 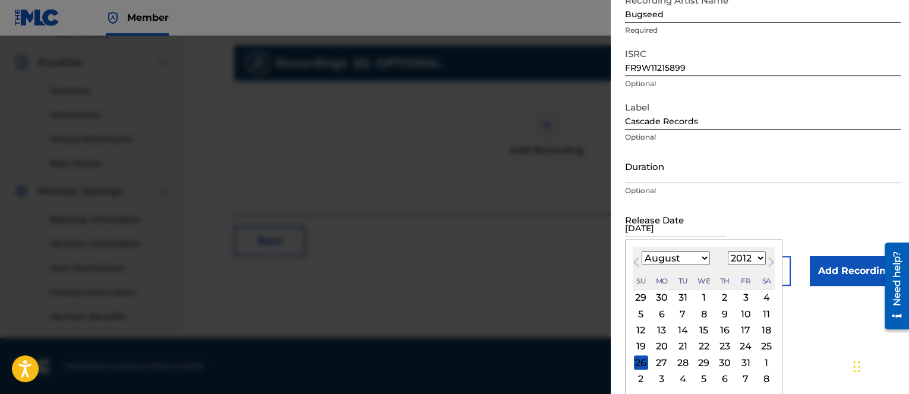 I want to click on div: Choose Wednesday, August 1st, 2012, so click(x=704, y=298).